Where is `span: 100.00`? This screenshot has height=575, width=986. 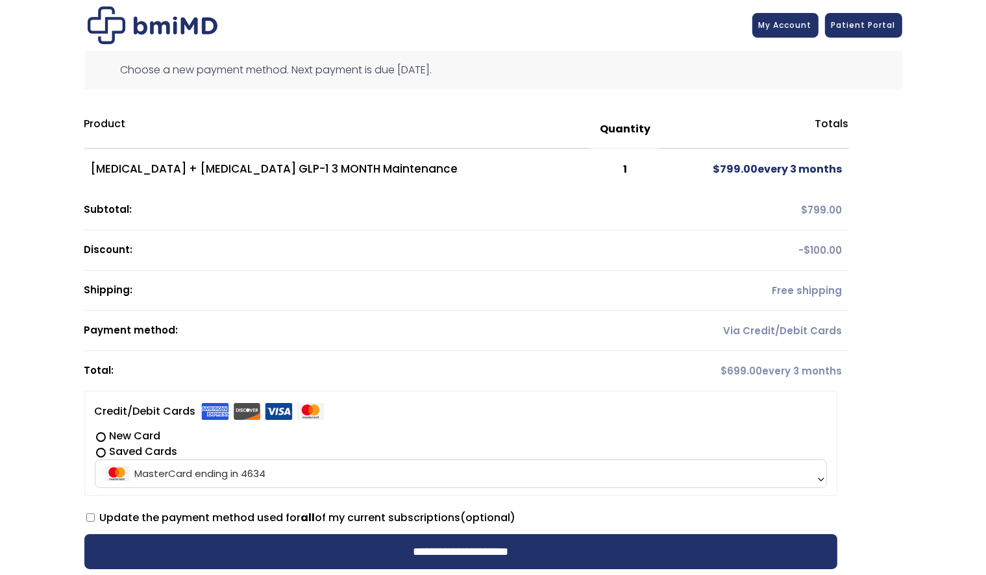 span: 100.00 is located at coordinates (823, 250).